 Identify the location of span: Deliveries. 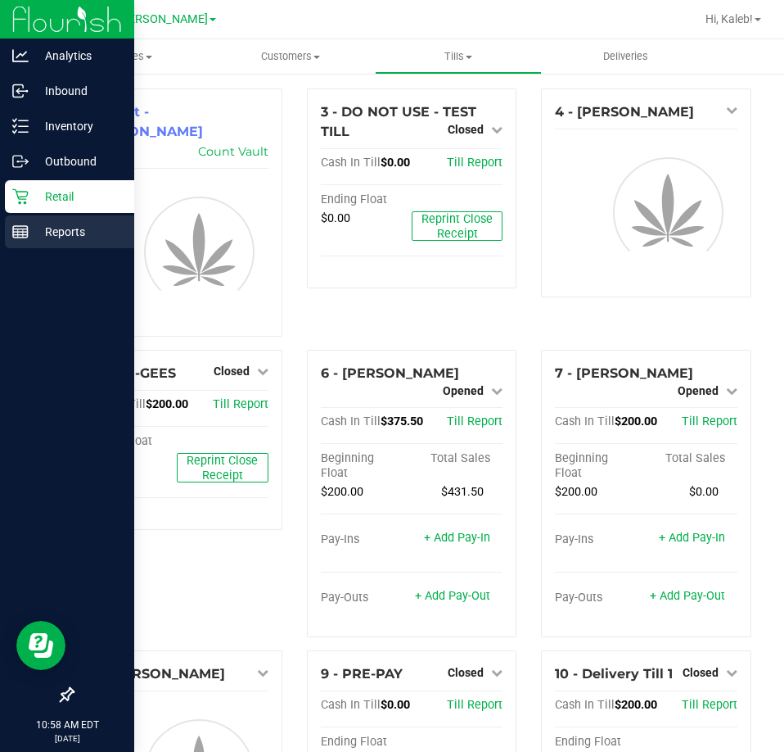
(626, 56).